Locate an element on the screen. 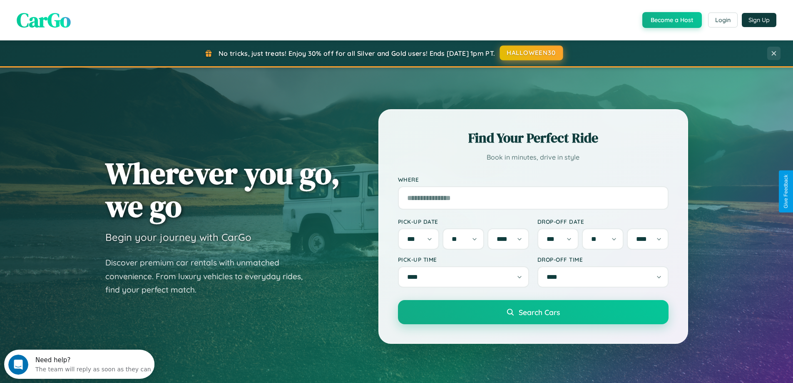 This screenshot has width=793, height=383. div: Give Feedback is located at coordinates (786, 191).